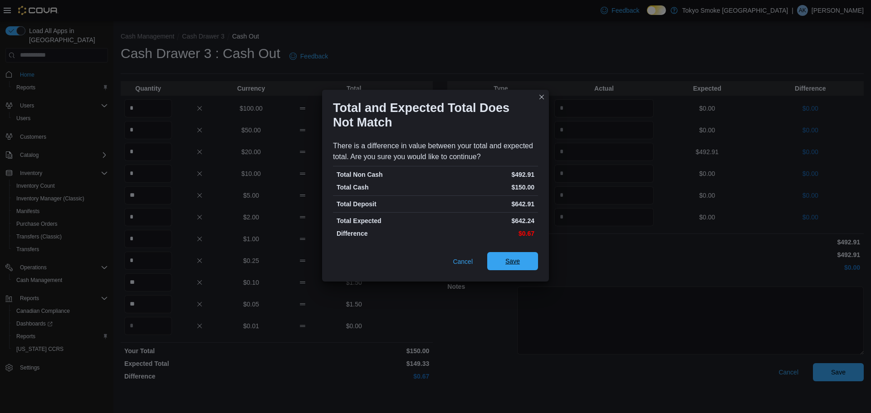  What do you see at coordinates (513, 261) in the screenshot?
I see `span: Save` at bounding box center [513, 261].